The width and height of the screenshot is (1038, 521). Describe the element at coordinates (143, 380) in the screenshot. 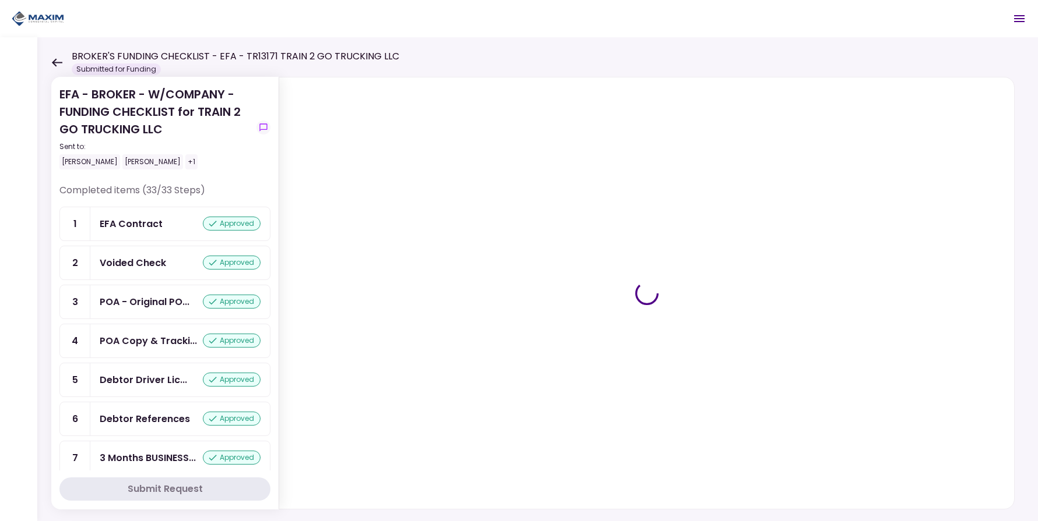

I see `div: Debtor Driver License` at that location.